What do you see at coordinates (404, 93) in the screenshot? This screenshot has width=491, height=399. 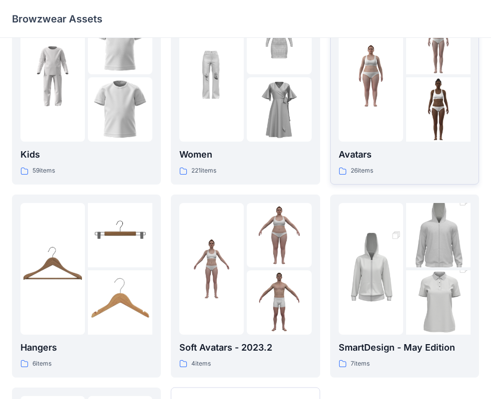 I see `a: folder 1folder 2folder 3Avatars26items` at bounding box center [404, 93].